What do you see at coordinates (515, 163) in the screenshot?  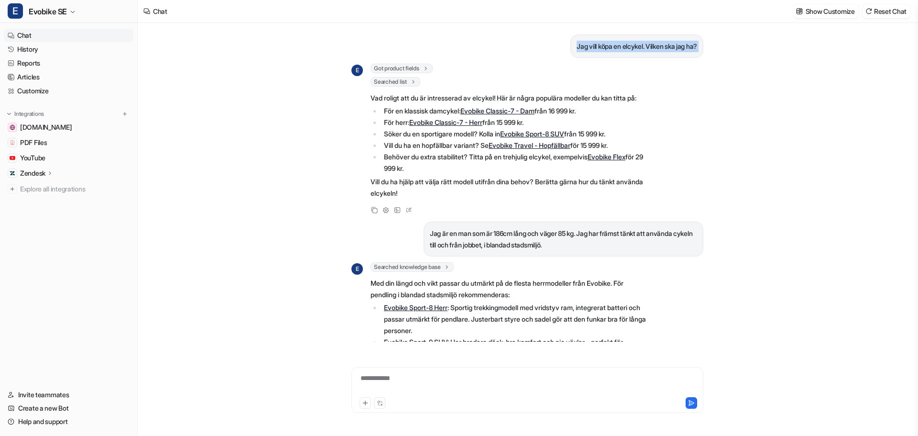 I see `li: Behöver du extra stabilitet? Titta på en trehjulig elcykel, exempelvis för 29 999 kr.` at bounding box center [515, 163].